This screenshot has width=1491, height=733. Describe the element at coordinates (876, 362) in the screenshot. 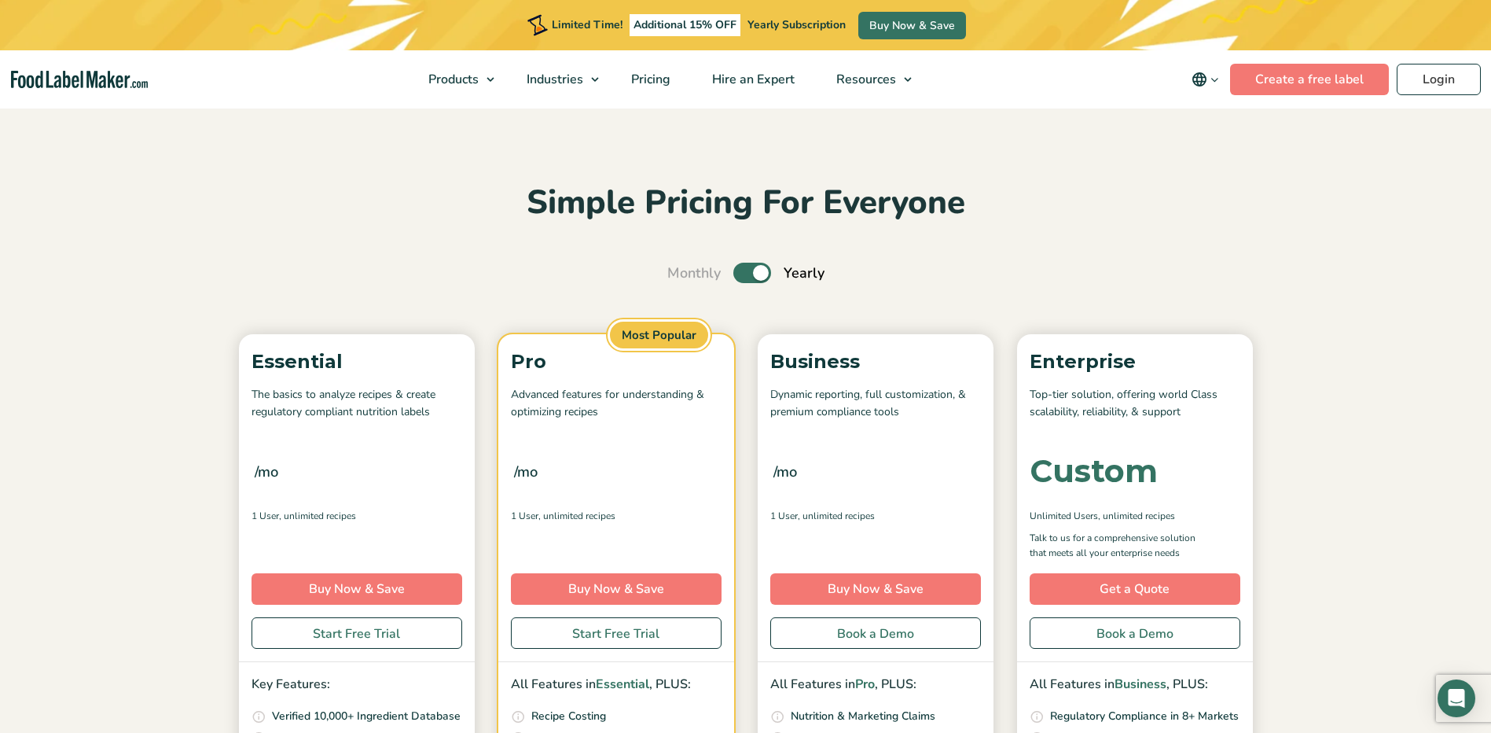

I see `p: Business` at that location.